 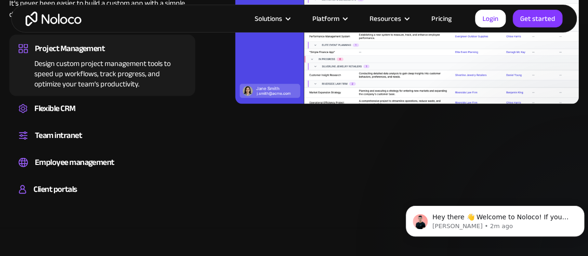 What do you see at coordinates (93, 35) in the screenshot?
I see `div: message notification from Darragh, 2m ago. Hey there 👋 Welcome to Noloco! If you have any questio...` at bounding box center [93, 35].